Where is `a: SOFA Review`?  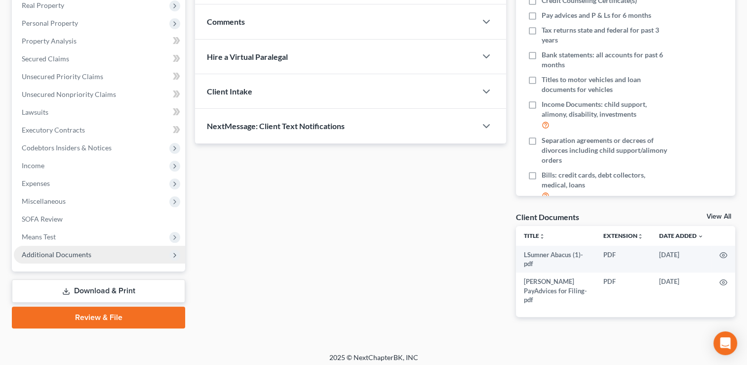 a: SOFA Review is located at coordinates (99, 219).